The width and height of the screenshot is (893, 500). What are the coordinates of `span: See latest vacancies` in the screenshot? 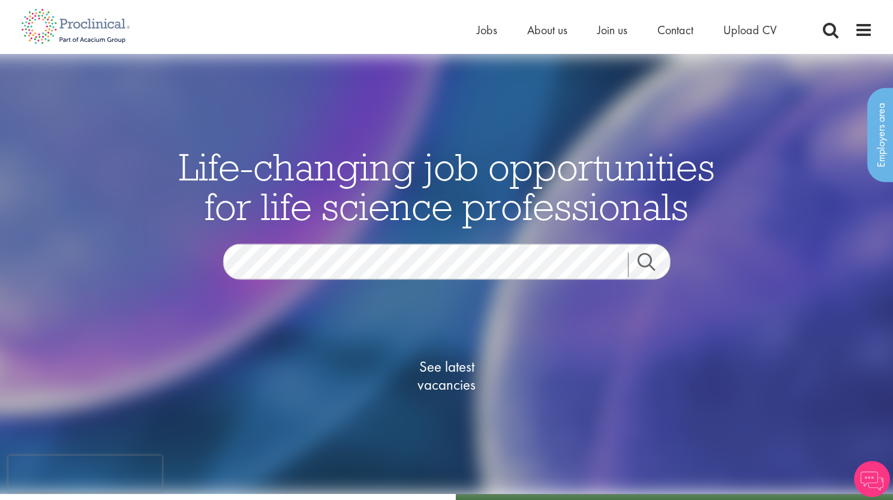 It's located at (447, 376).